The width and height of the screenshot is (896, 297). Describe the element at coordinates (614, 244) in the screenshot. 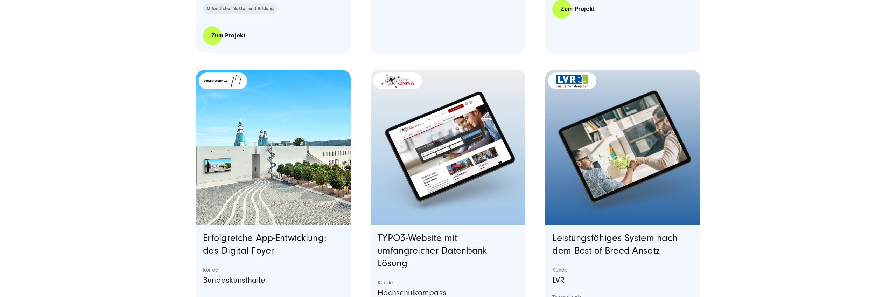

I see `a: Leistungsfähiges System nach dem Best-of-Breed-Ansatz` at that location.